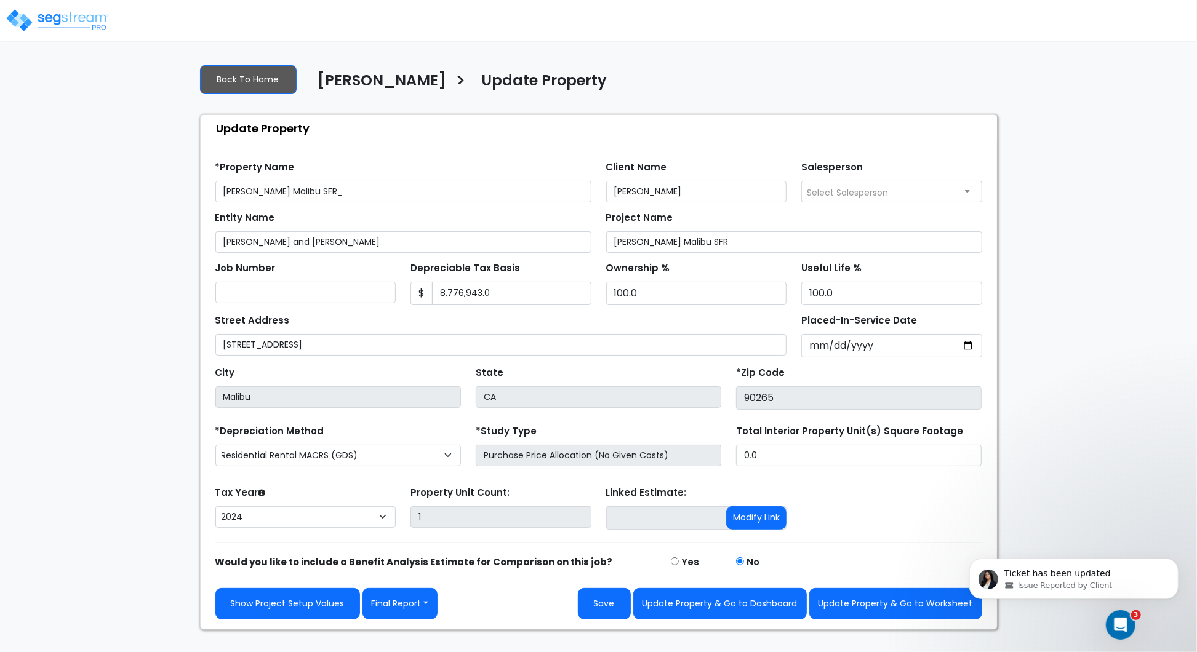 Image resolution: width=1197 pixels, height=652 pixels. Describe the element at coordinates (38, 47) in the screenshot. I see `img: Profile image for Cherry` at that location.